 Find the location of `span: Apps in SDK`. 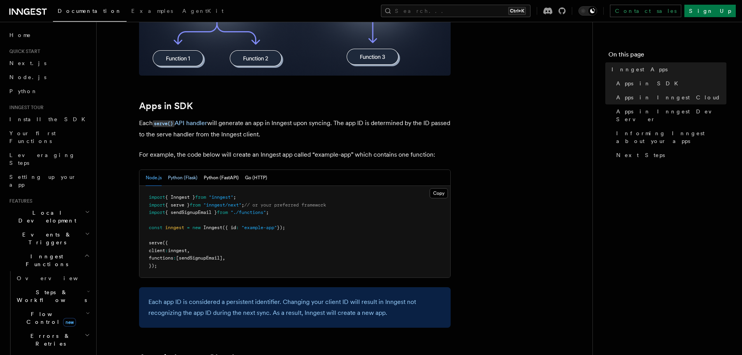

span: Apps in SDK is located at coordinates (649, 83).